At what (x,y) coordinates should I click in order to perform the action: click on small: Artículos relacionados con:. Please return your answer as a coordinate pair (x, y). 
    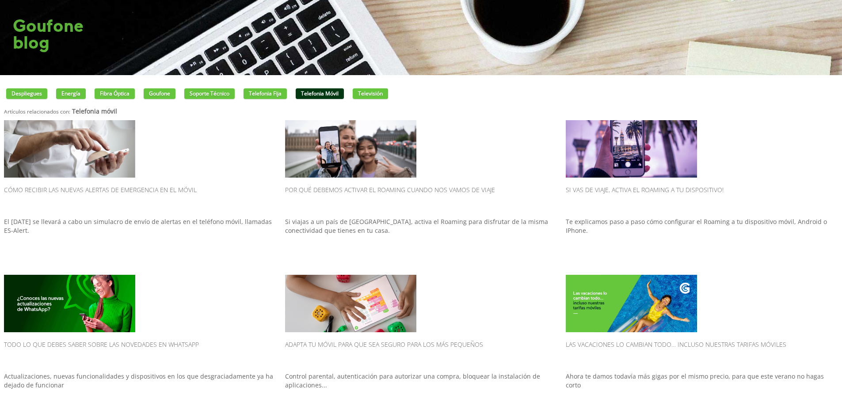
    Looking at the image, I should click on (37, 111).